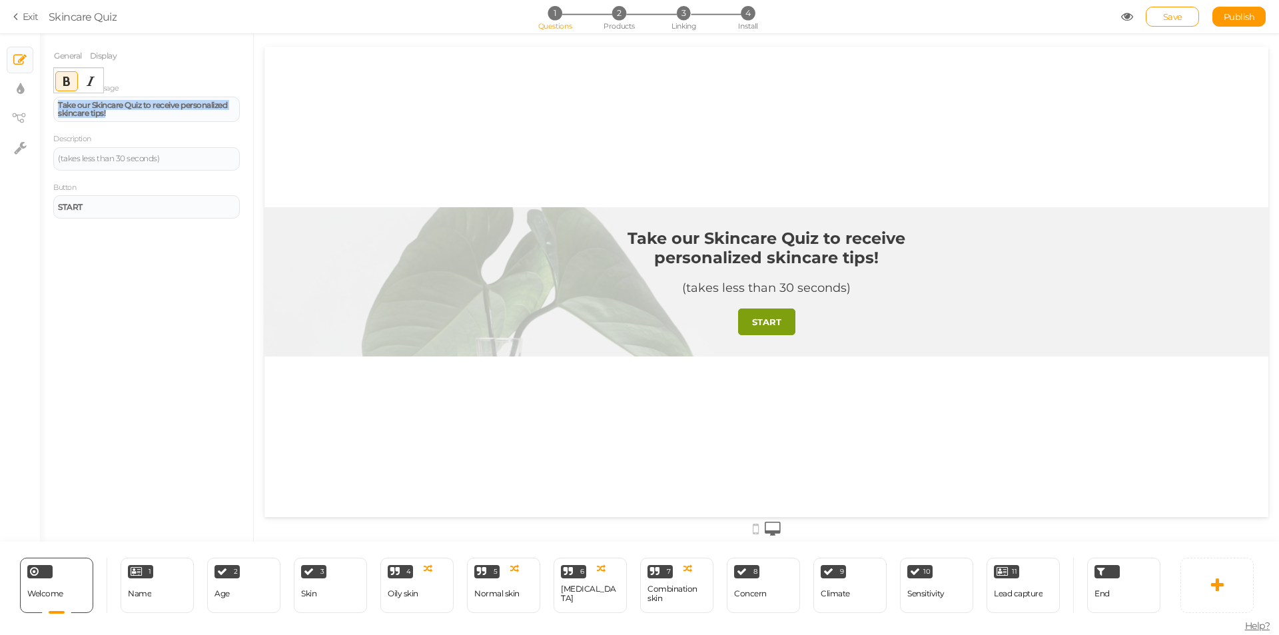 This screenshot has height=635, width=1279. What do you see at coordinates (619, 26) in the screenshot?
I see `span: Products` at bounding box center [619, 26].